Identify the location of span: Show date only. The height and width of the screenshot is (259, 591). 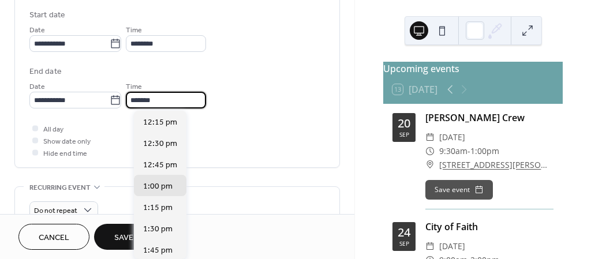
(67, 141).